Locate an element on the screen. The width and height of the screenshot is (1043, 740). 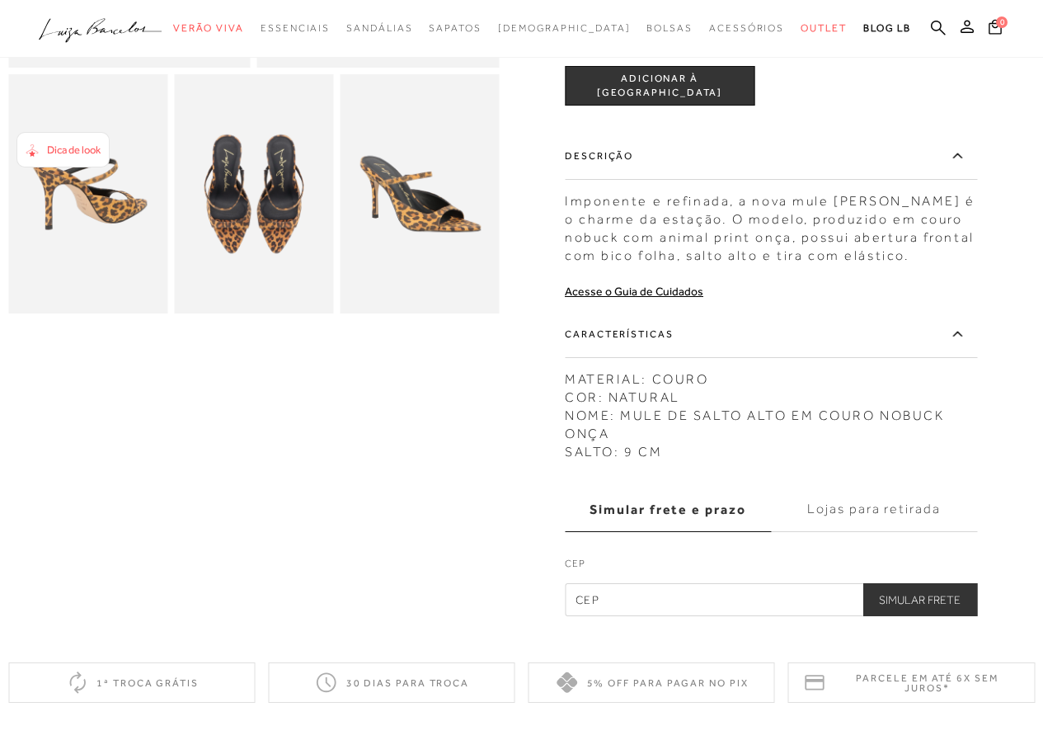
span: Bolsas is located at coordinates (670, 28).